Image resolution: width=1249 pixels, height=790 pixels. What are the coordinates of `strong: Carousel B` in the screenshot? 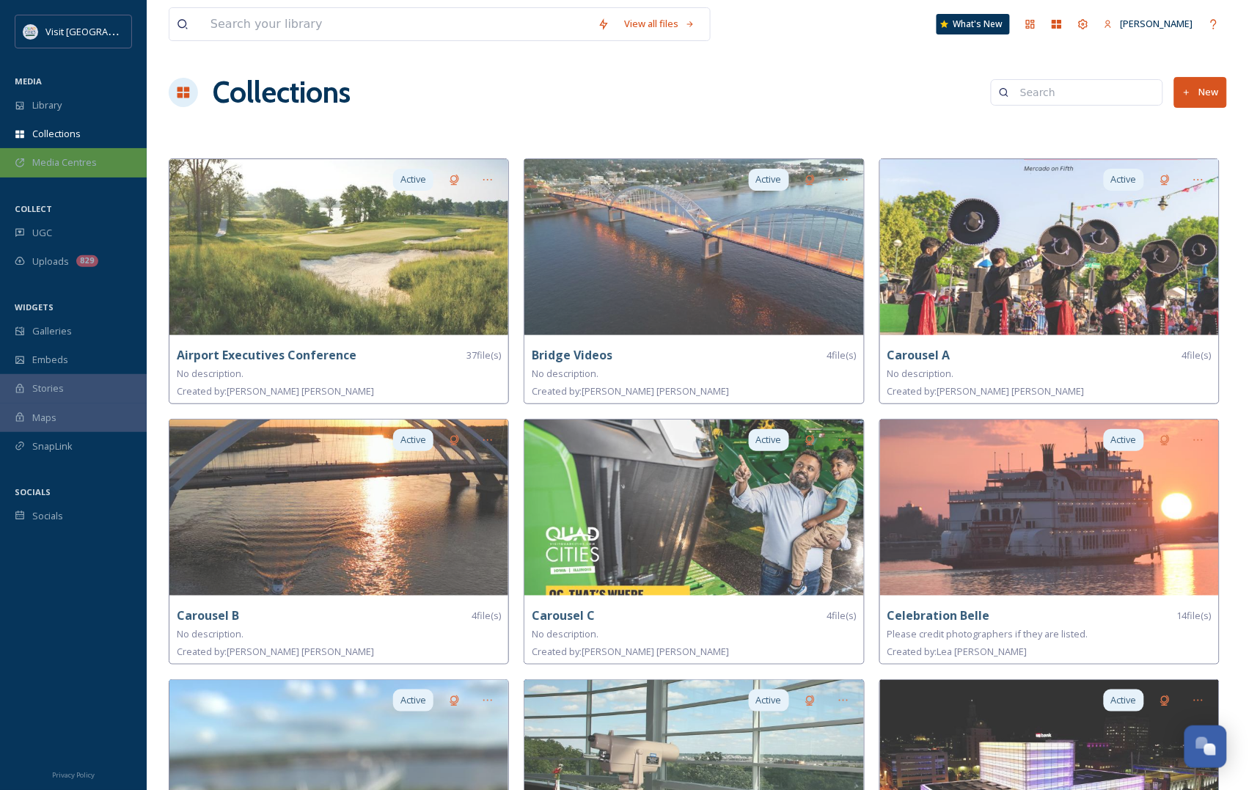 It's located at (208, 615).